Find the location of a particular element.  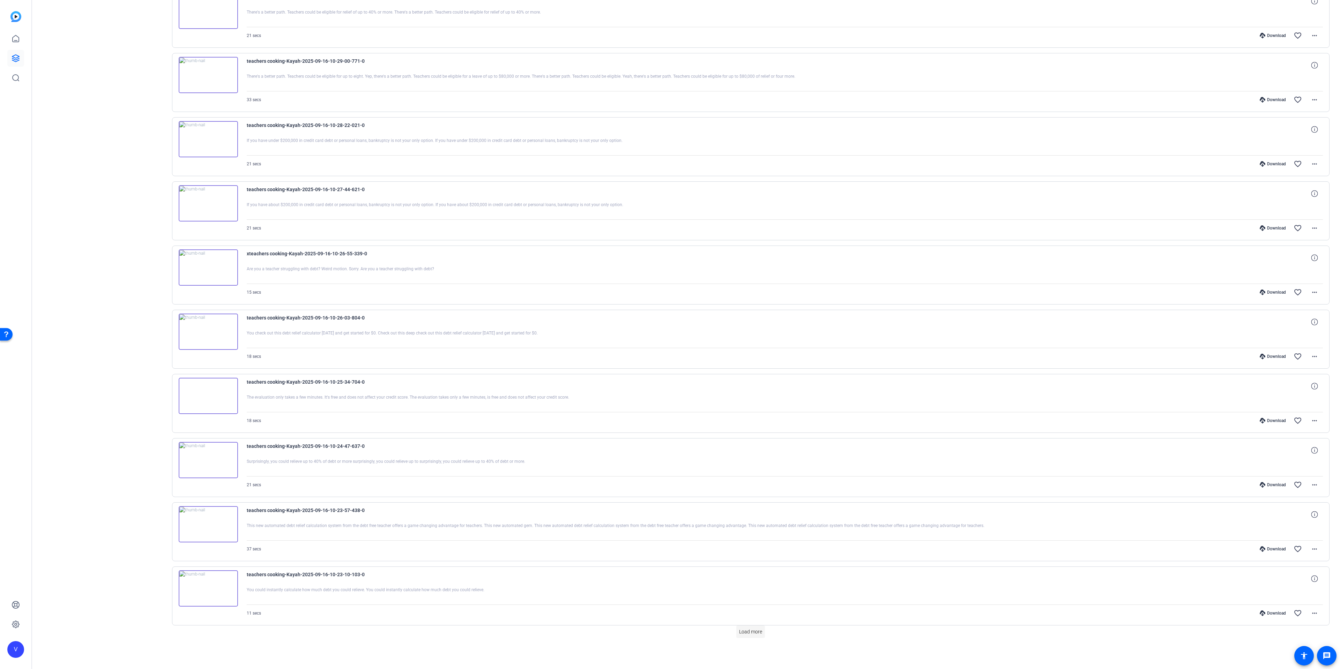

span: 37 secs is located at coordinates (254, 549).